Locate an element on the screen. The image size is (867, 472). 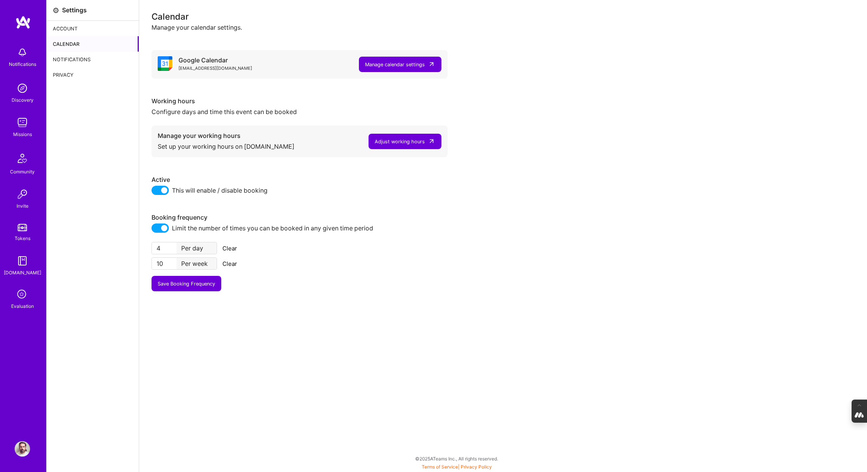
img: bell is located at coordinates (22, 52).